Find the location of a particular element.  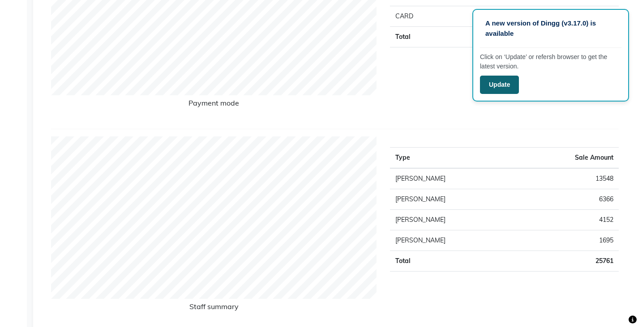

p: A new version of Dingg (v3.17.0) is available is located at coordinates (551, 28).